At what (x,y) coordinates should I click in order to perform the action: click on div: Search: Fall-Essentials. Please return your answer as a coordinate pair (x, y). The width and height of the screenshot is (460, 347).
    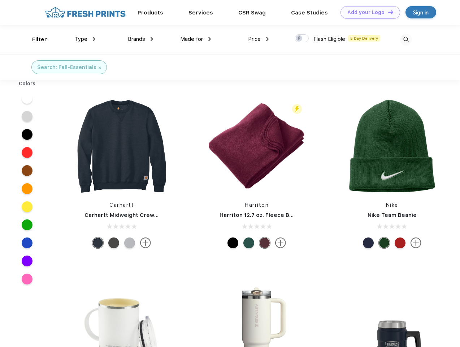
    Looking at the image, I should click on (67, 67).